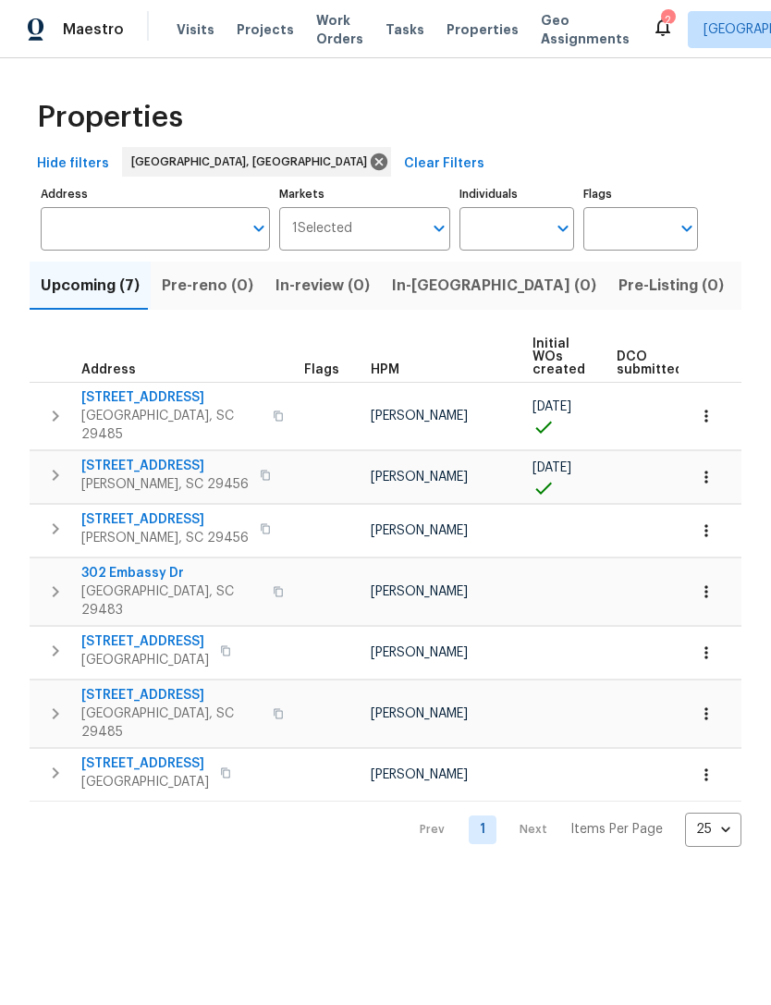 This screenshot has width=771, height=1005. What do you see at coordinates (444, 164) in the screenshot?
I see `span: Clear Filters` at bounding box center [444, 164].